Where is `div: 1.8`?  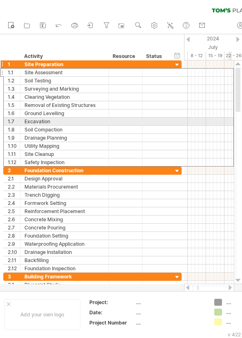
div: 1.8 is located at coordinates (14, 129).